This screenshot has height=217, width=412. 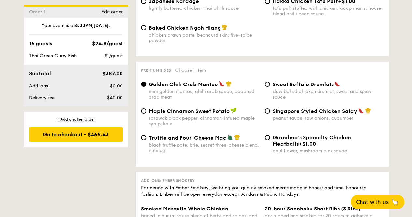 What do you see at coordinates (156, 70) in the screenshot?
I see `span: Premium sides` at bounding box center [156, 70].